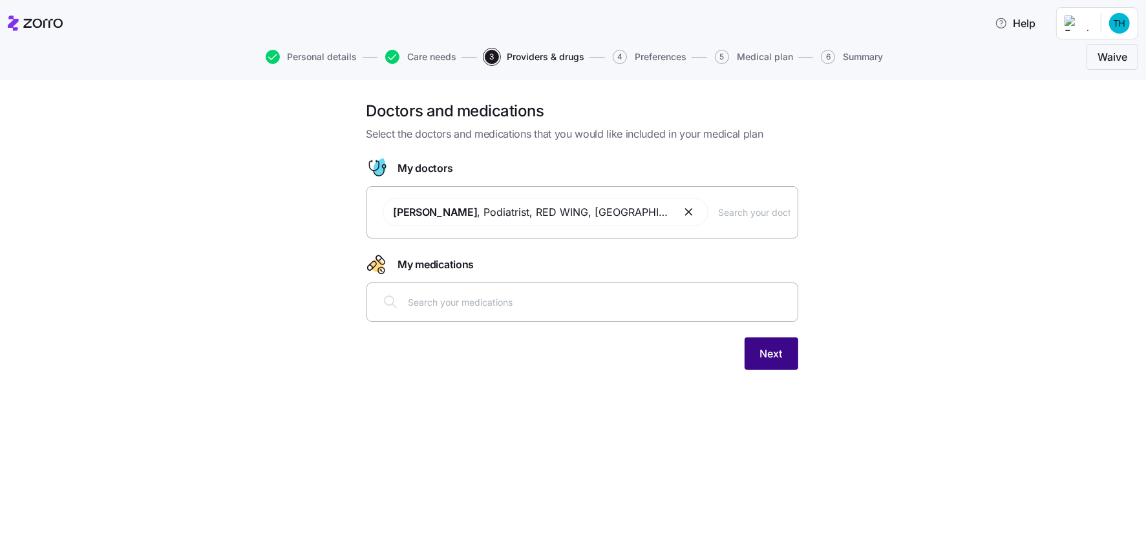  What do you see at coordinates (863, 57) in the screenshot?
I see `span: Summary` at bounding box center [863, 57].